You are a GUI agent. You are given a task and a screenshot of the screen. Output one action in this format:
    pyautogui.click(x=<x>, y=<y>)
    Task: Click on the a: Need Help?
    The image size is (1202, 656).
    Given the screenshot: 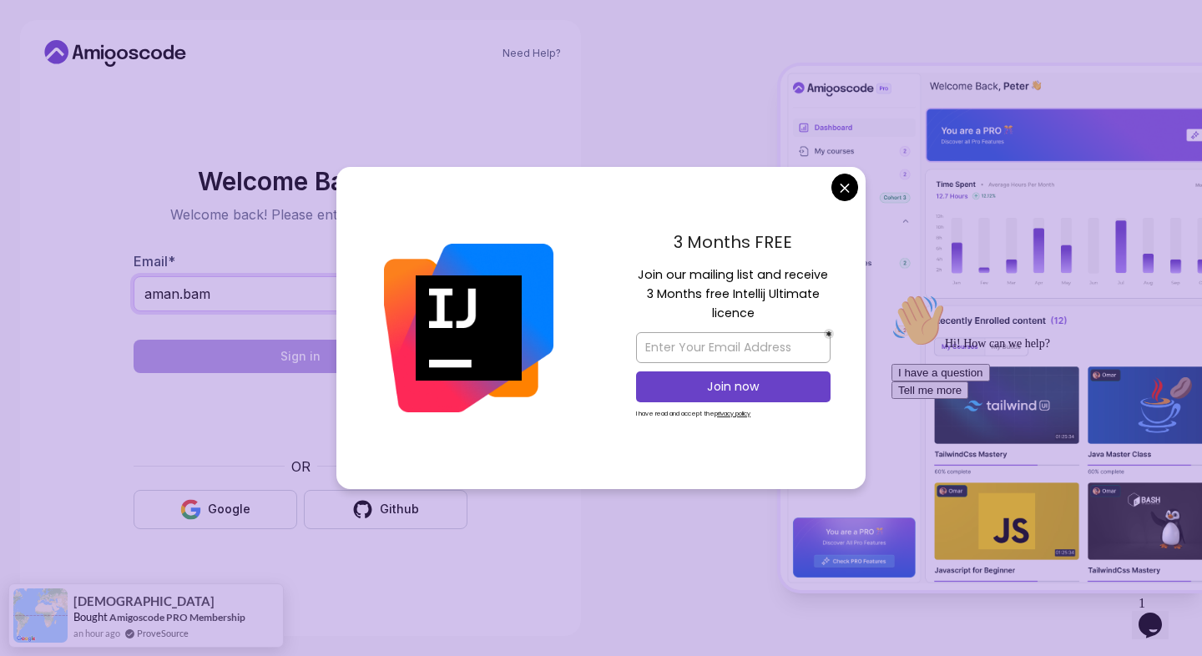 What is the action you would take?
    pyautogui.click(x=532, y=53)
    